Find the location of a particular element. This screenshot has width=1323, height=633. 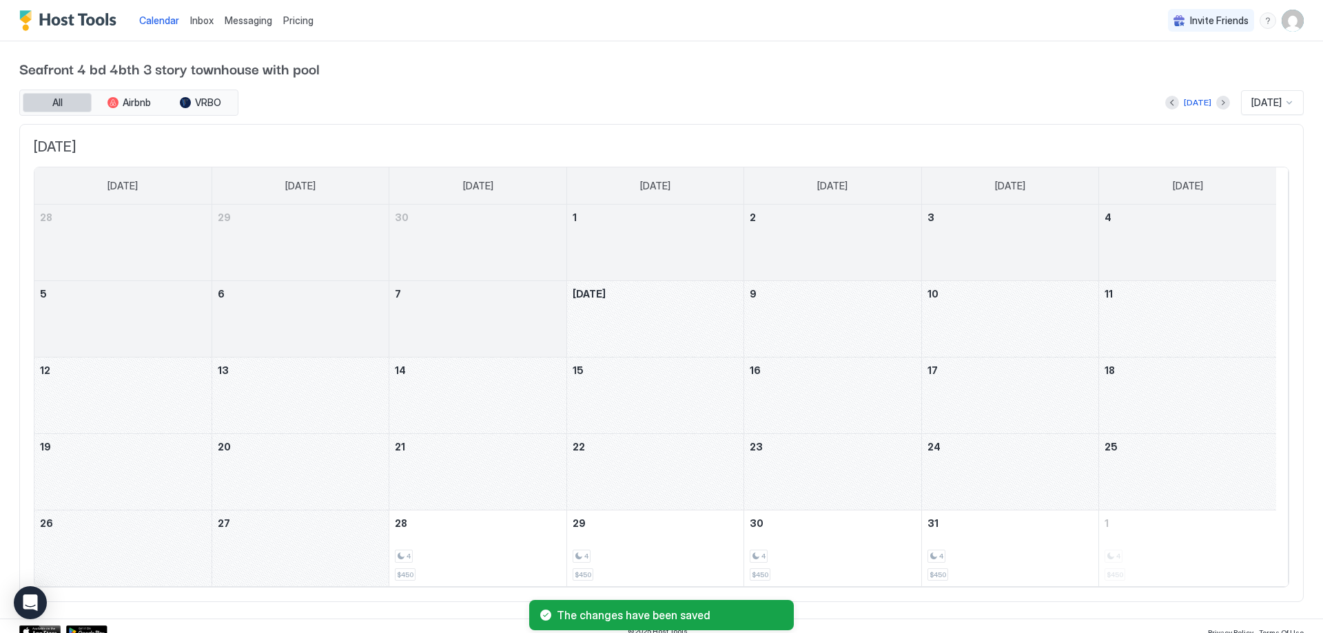

td: October 18, 2025 is located at coordinates (1187, 396).